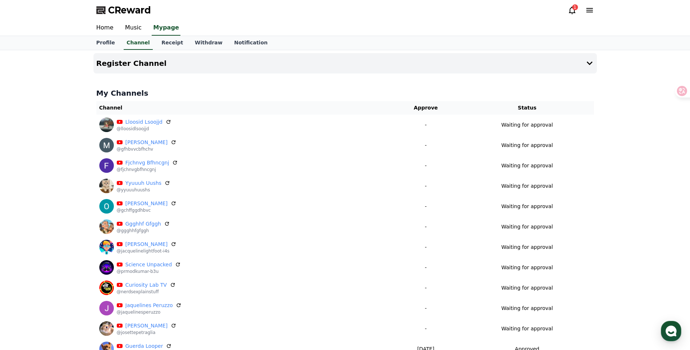  Describe the element at coordinates (71, 245) in the screenshot. I see `span: Messages` at that location.